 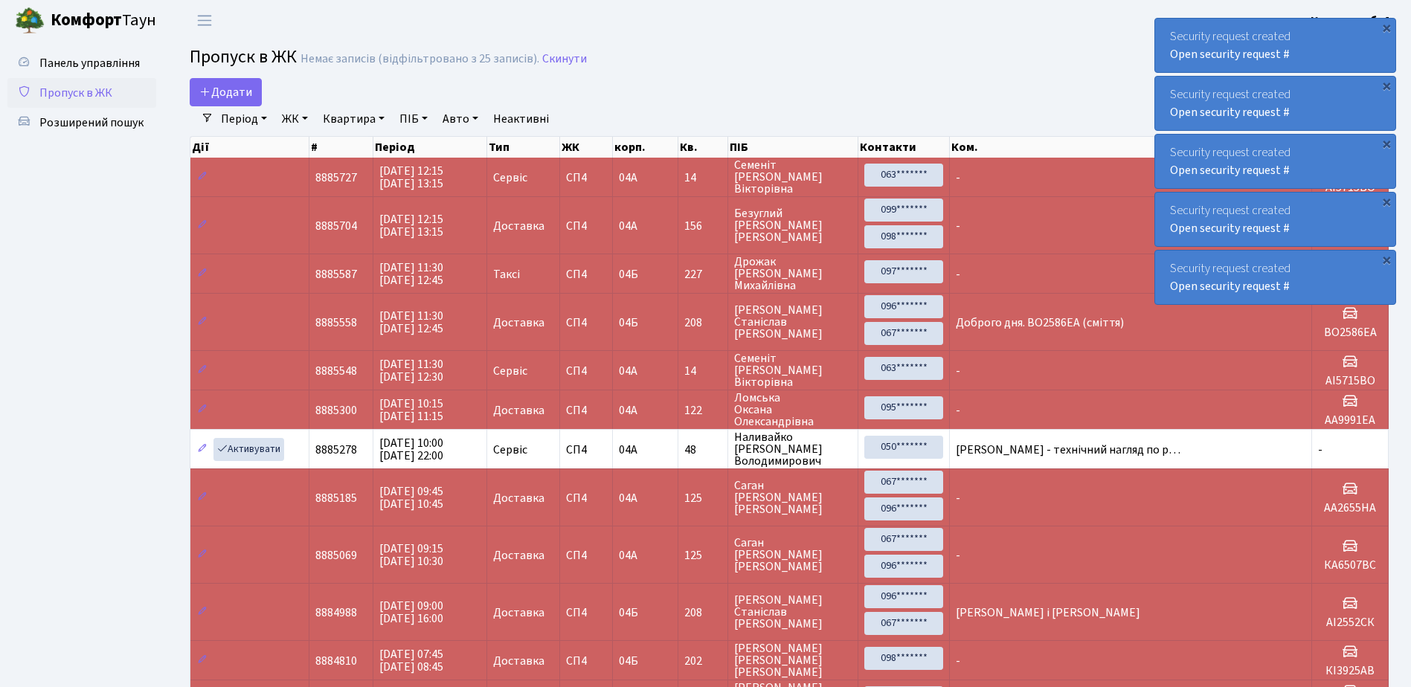 What do you see at coordinates (703, 226) in the screenshot?
I see `span: 156` at bounding box center [703, 226].